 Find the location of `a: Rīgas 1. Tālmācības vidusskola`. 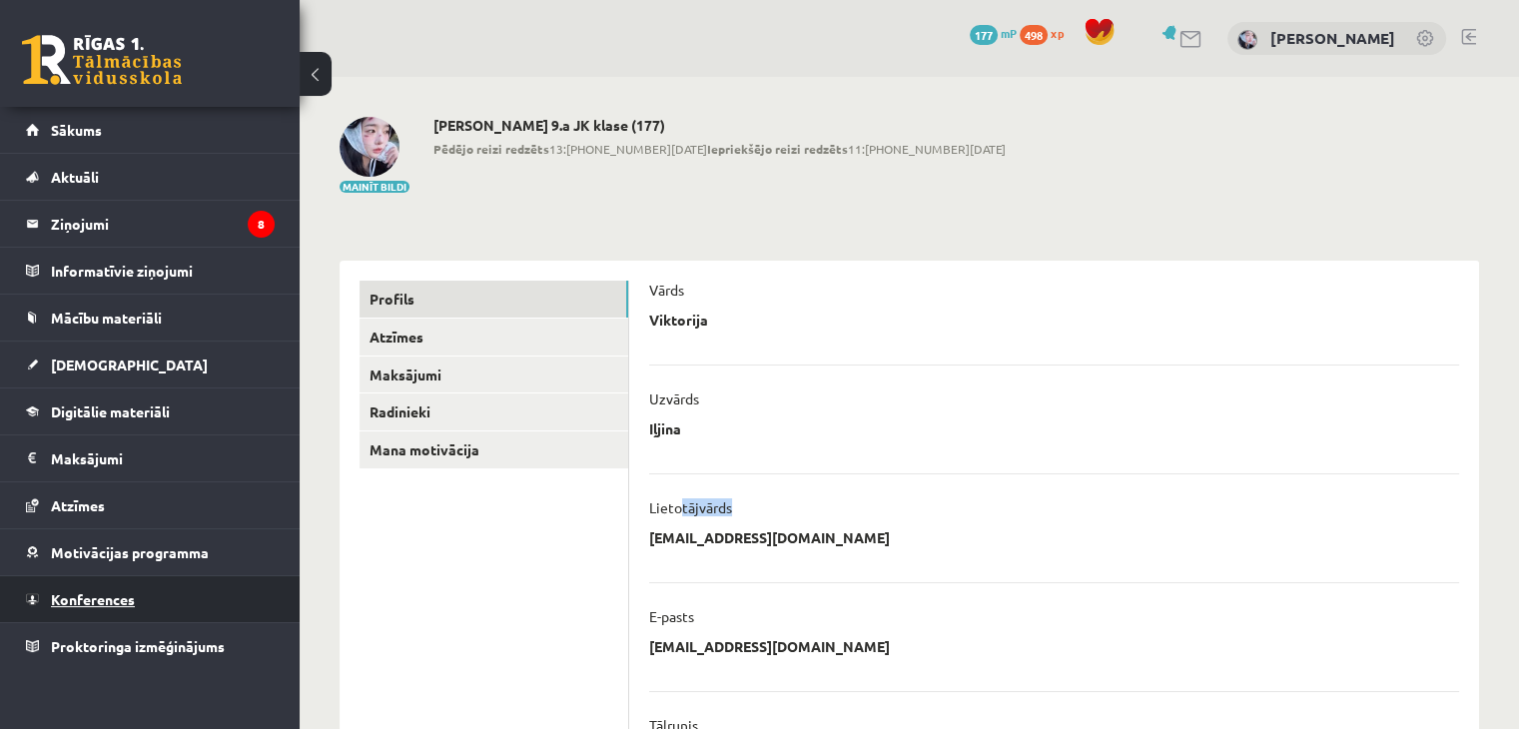

a: Rīgas 1. Tālmācības vidusskola is located at coordinates (102, 60).